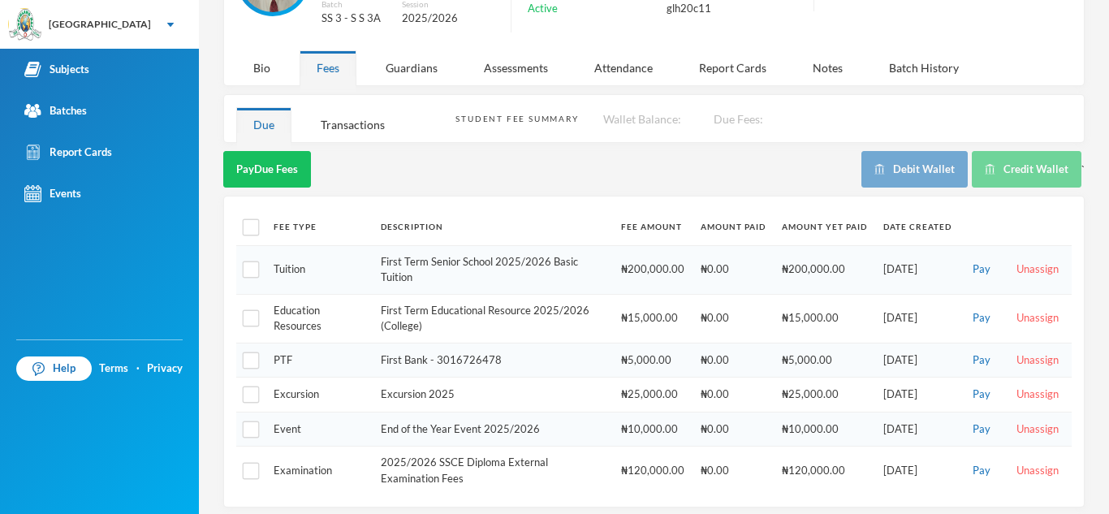 This screenshot has width=1109, height=514. Describe the element at coordinates (731, 9) in the screenshot. I see `div: glh20c11` at that location.